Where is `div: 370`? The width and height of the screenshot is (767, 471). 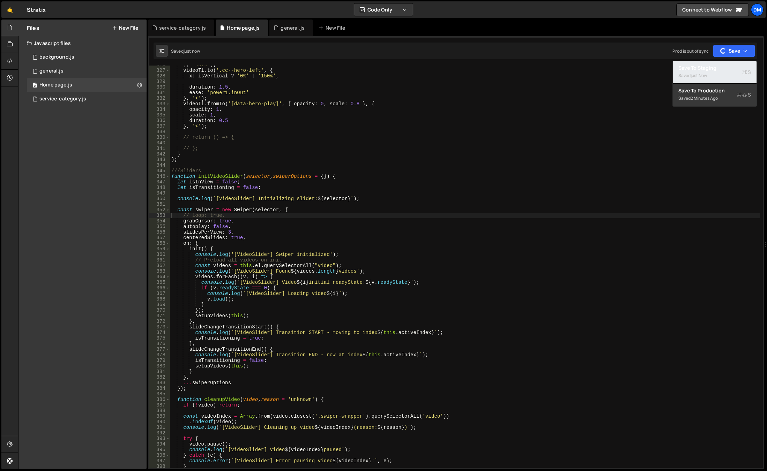 div: 370 is located at coordinates (159, 311).